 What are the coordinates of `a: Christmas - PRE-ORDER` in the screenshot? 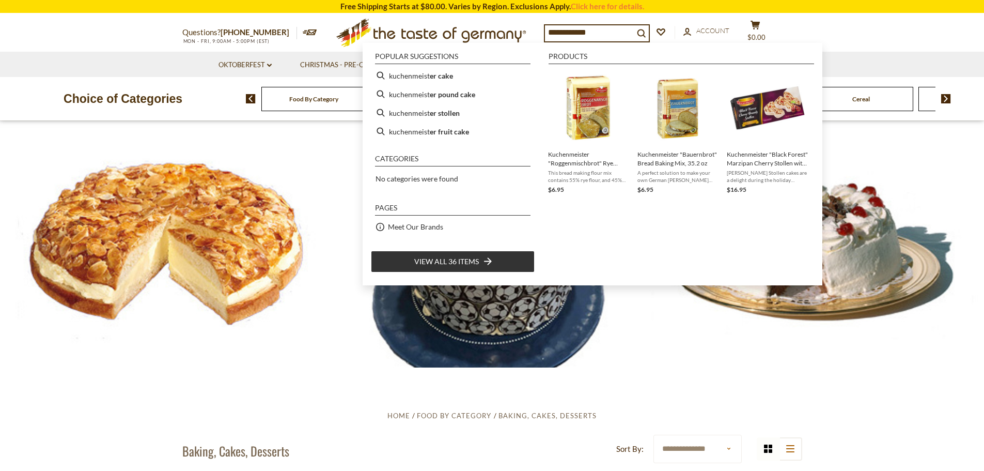 It's located at (344, 65).